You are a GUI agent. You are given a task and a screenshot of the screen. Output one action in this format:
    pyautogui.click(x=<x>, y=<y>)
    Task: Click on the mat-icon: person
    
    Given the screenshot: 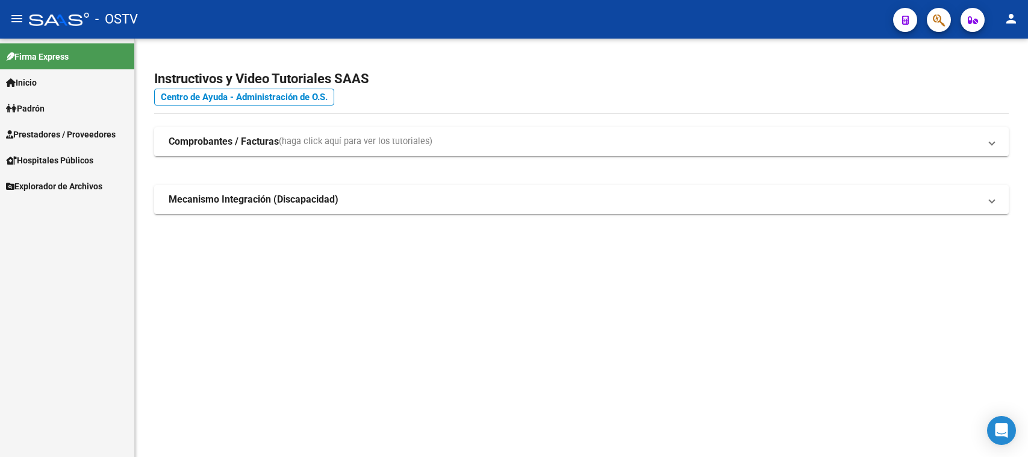 What is the action you would take?
    pyautogui.click(x=1011, y=19)
    